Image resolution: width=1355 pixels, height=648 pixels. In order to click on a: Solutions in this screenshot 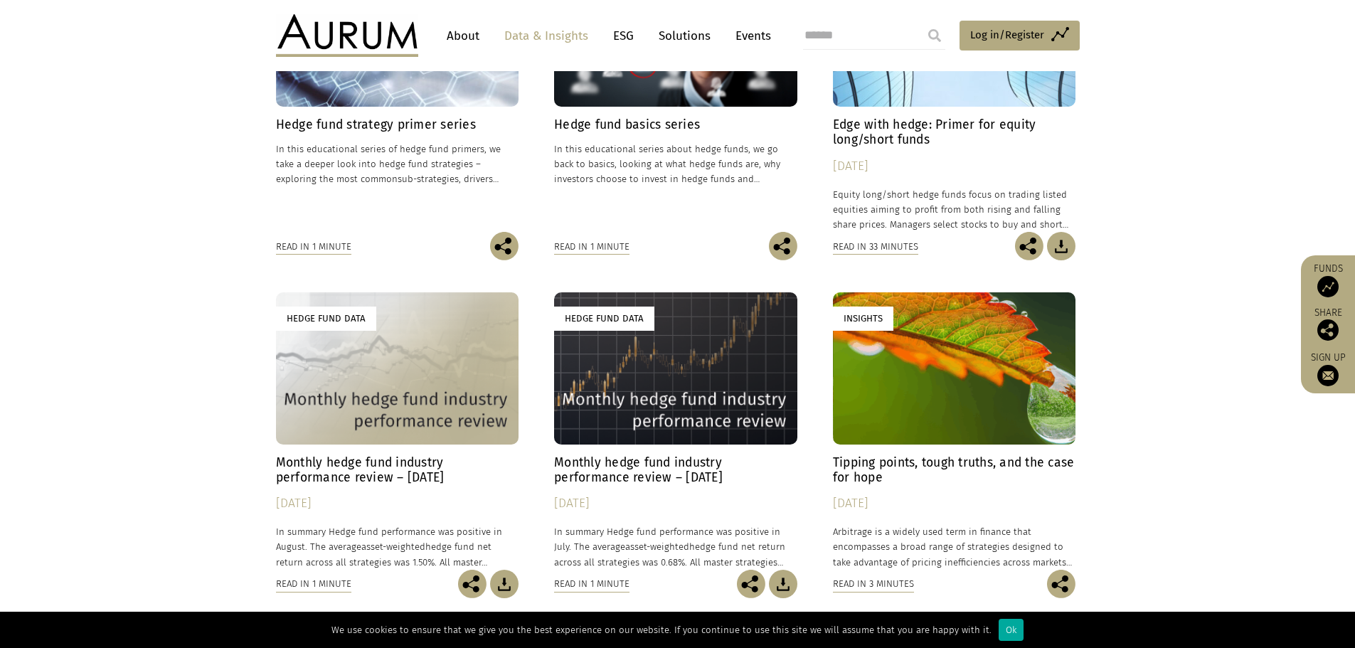, I will do `click(684, 36)`.